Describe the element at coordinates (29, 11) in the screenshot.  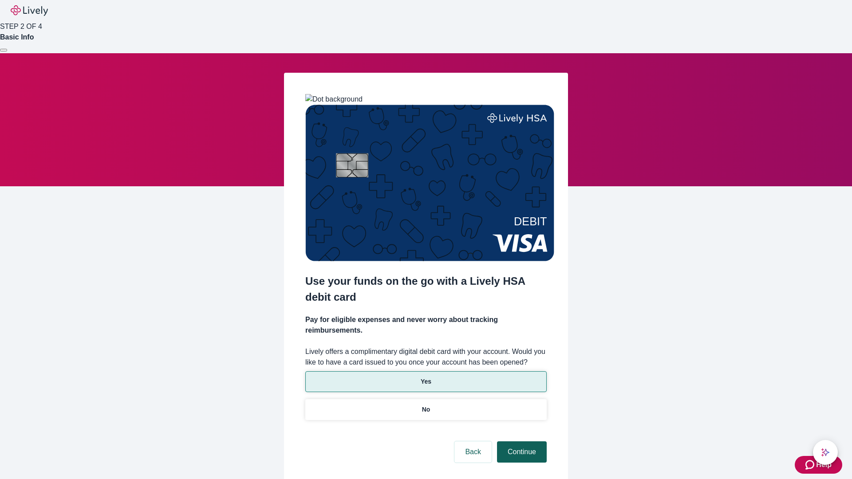
I see `img: Lively` at that location.